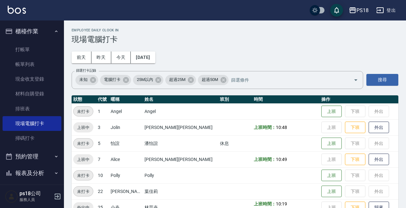  What do you see at coordinates (126, 99) in the screenshot?
I see `th: 暱稱` at bounding box center [126, 99].